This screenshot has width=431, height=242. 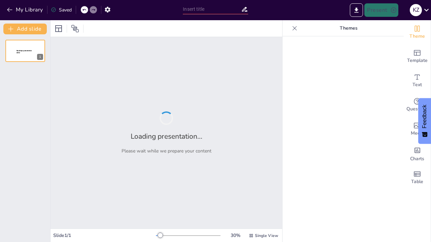 I want to click on span: Questions, so click(x=418, y=109).